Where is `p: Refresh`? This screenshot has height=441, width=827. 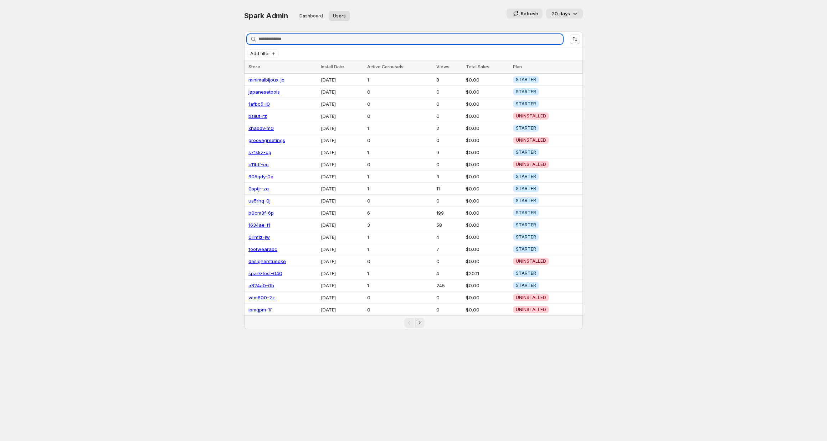
p: Refresh is located at coordinates (529, 14).